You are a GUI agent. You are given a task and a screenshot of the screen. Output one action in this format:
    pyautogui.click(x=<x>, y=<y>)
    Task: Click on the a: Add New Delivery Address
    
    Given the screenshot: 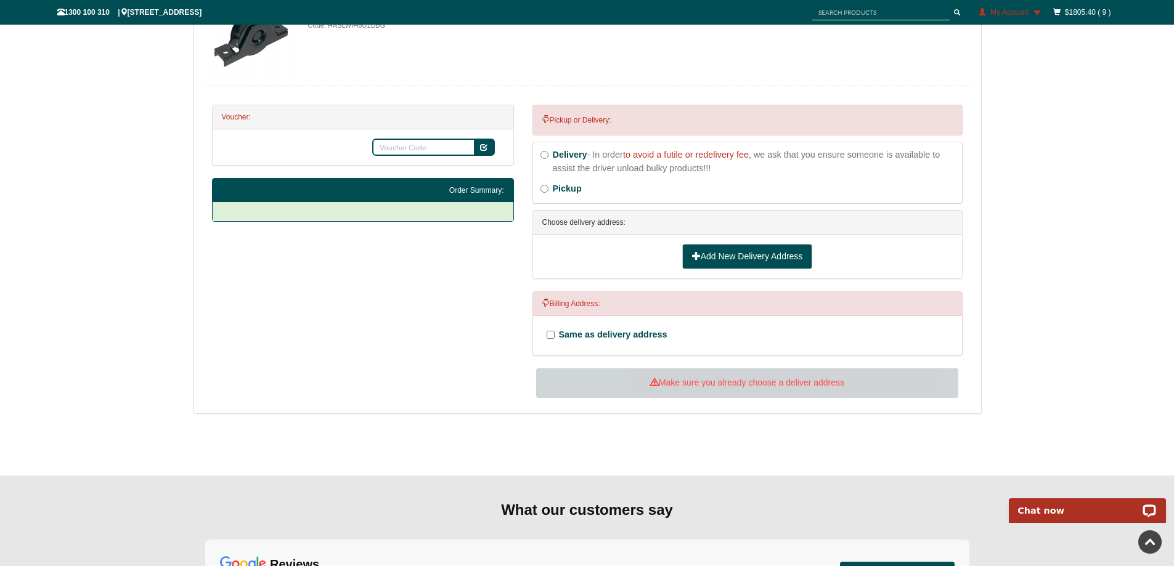 What is the action you would take?
    pyautogui.click(x=748, y=257)
    